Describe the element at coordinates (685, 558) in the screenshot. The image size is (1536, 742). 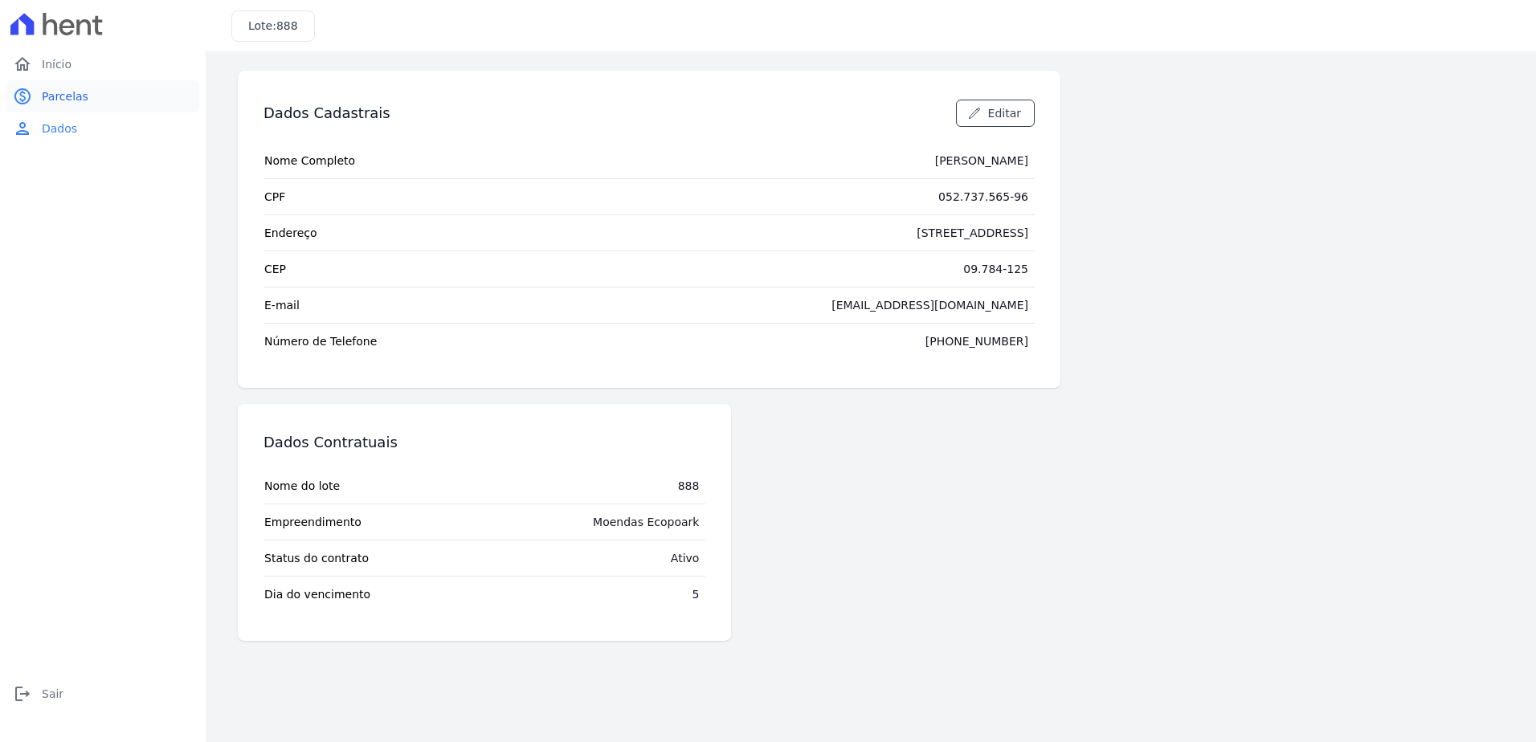
I see `div: Ativo` at that location.